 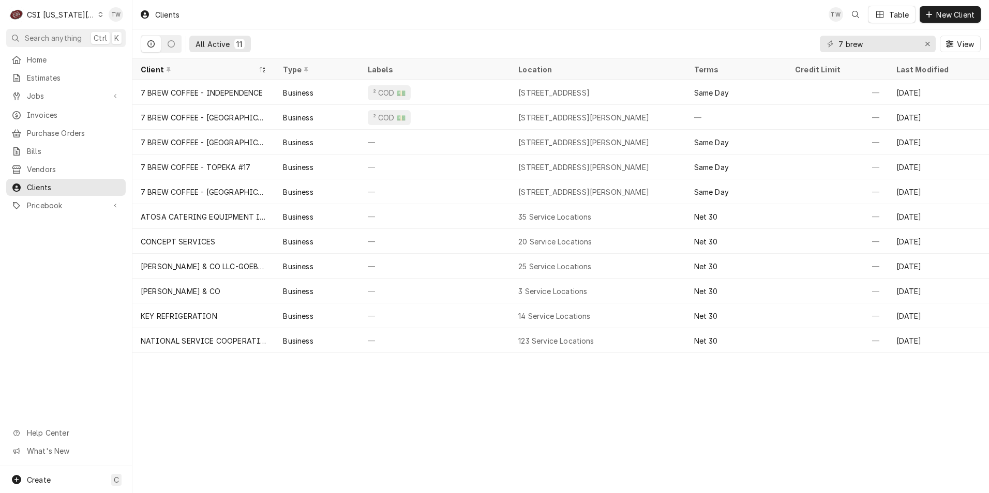 I want to click on div: Credit Limit, so click(x=836, y=69).